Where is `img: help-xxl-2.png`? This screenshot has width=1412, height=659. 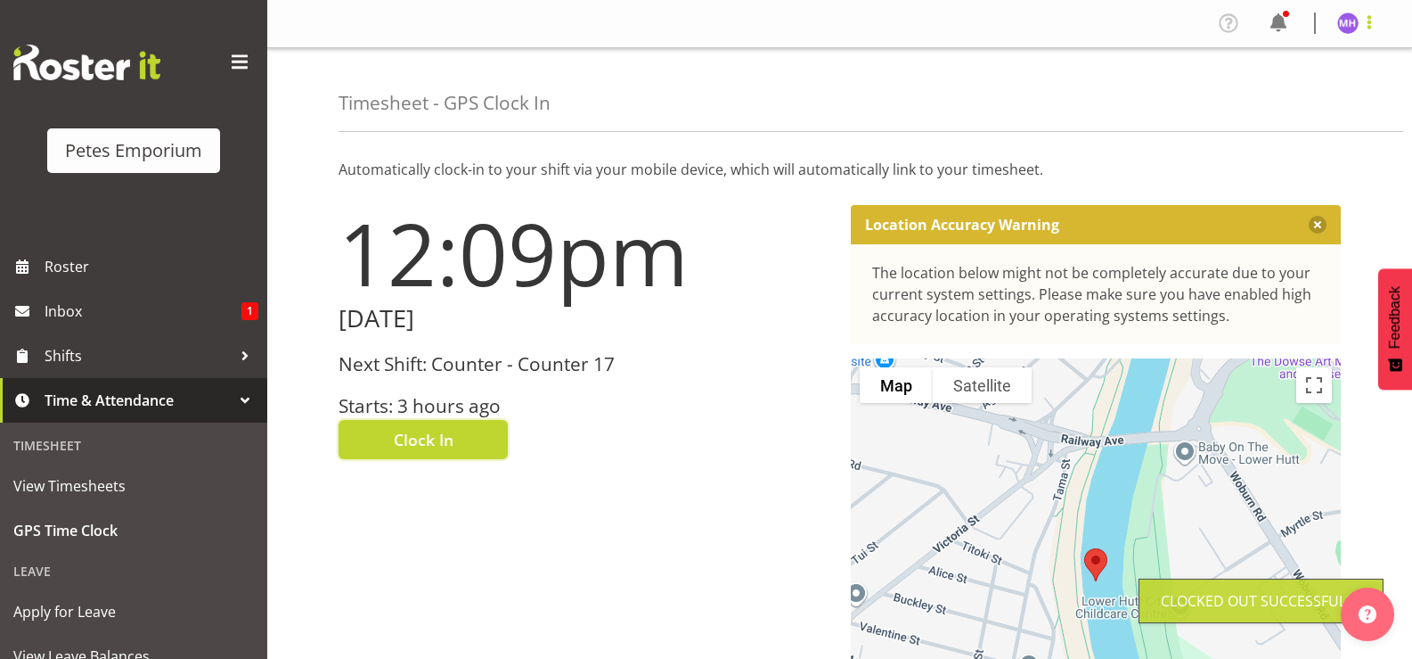
img: help-xxl-2.png is located at coordinates (1368, 614).